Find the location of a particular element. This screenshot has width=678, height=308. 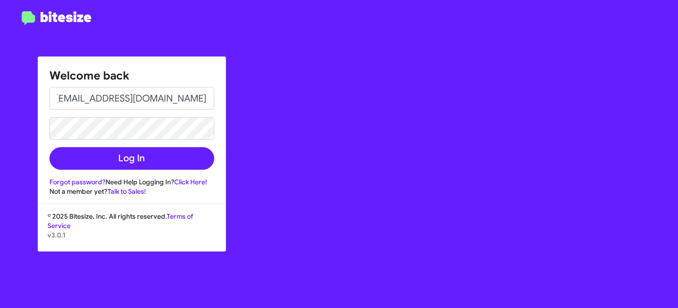

h1: Welcome back is located at coordinates (132, 76).